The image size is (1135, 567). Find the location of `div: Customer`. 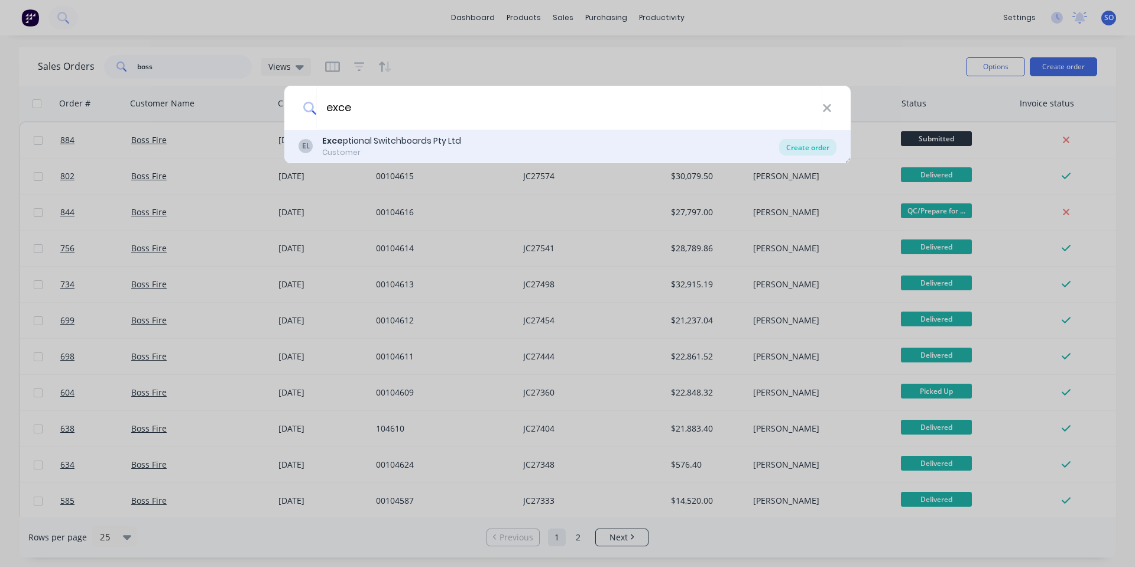

div: Customer is located at coordinates (391, 153).